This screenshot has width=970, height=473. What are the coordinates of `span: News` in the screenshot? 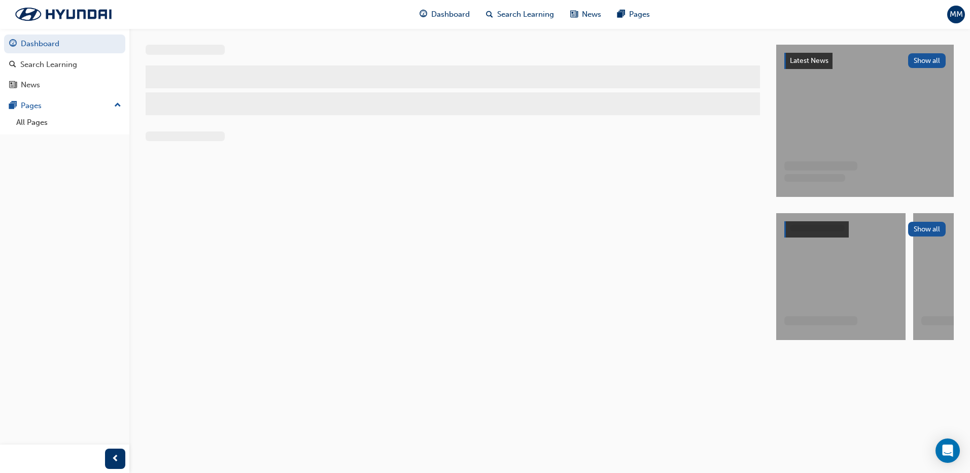 It's located at (591, 14).